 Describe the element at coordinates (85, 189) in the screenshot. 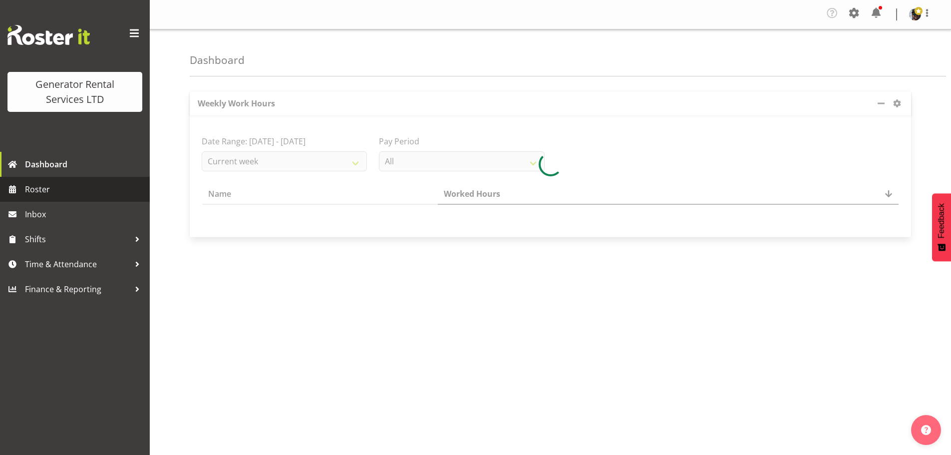

I see `span: Roster` at that location.